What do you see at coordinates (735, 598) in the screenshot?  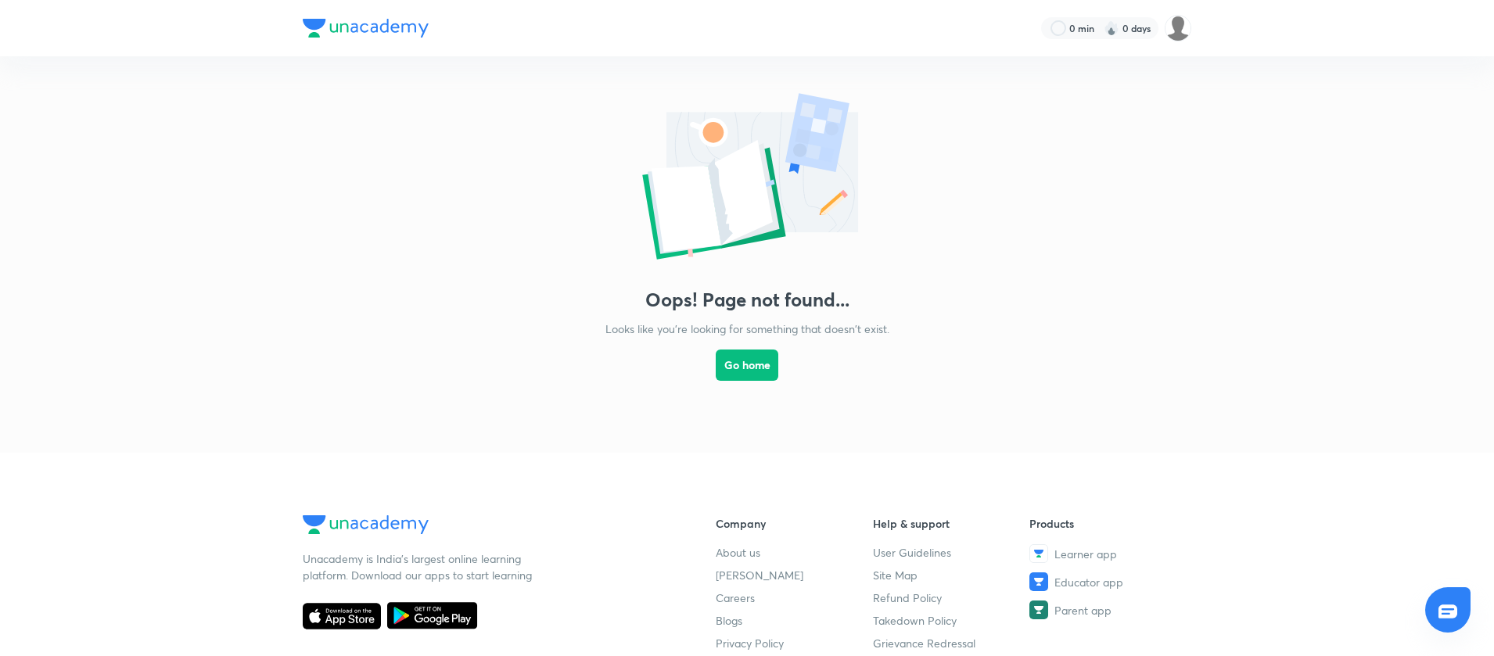 I see `span: Careers` at bounding box center [735, 598].